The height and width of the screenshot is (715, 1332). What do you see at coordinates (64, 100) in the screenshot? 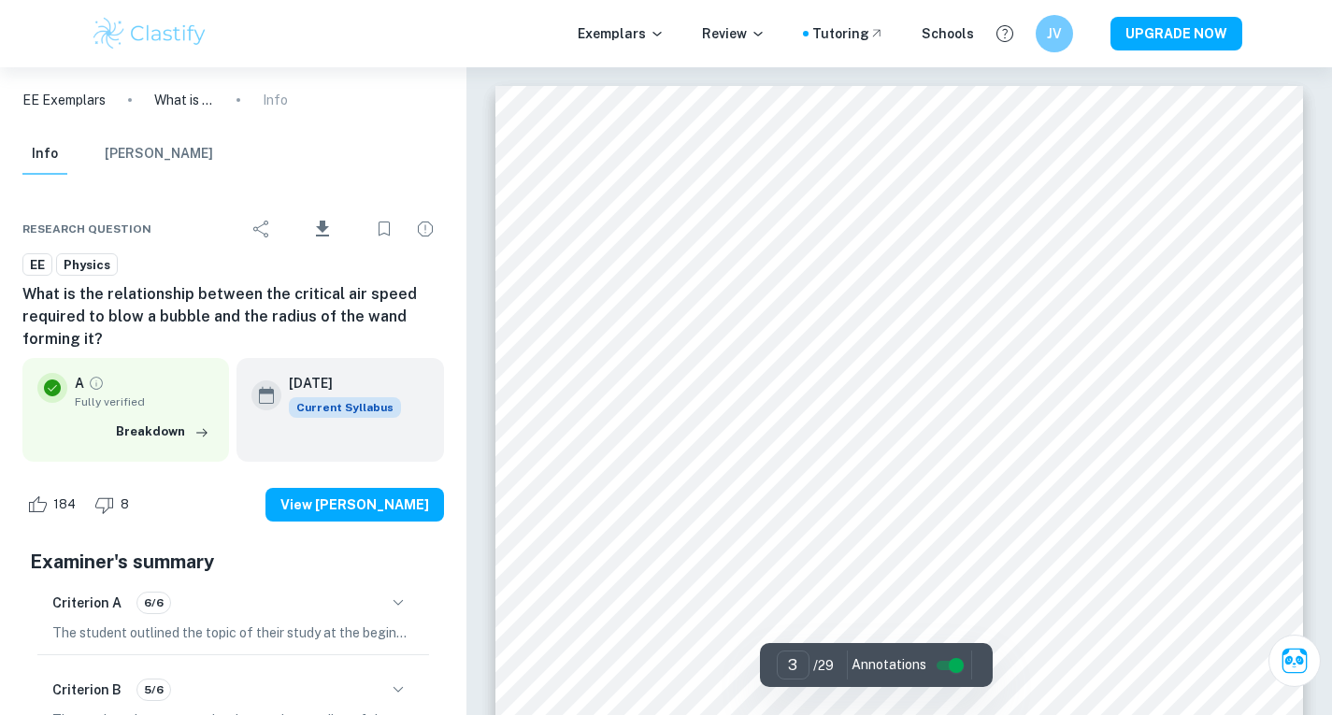
I see `p: EE Exemplars` at bounding box center [64, 100].